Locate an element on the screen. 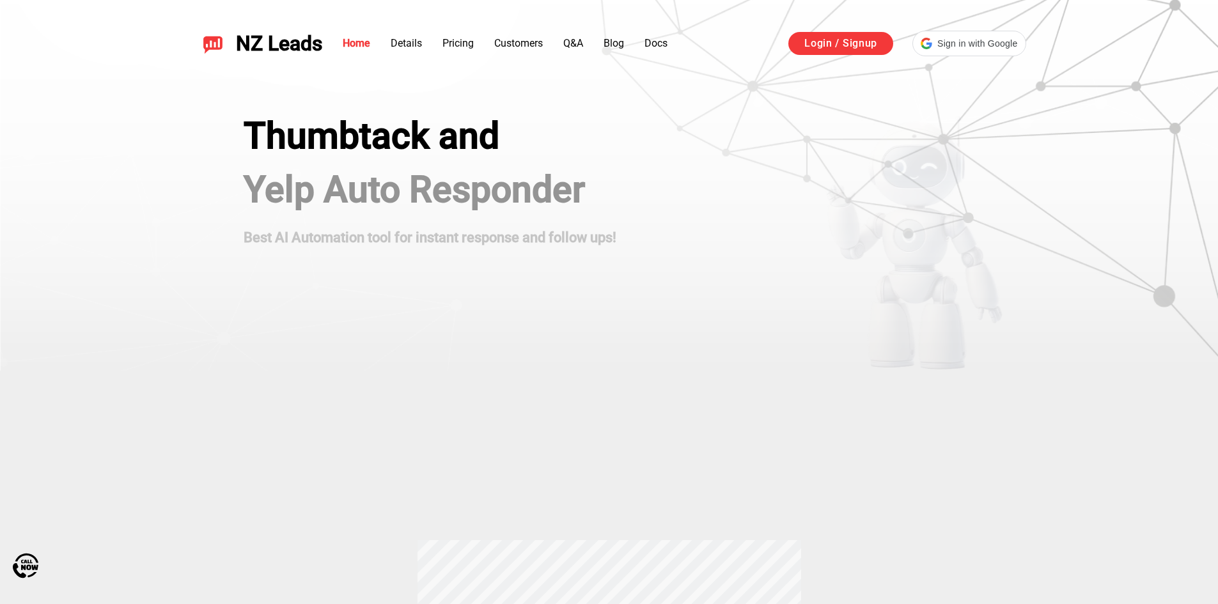 The height and width of the screenshot is (604, 1218). span: Sign in with Google is located at coordinates (977, 43).